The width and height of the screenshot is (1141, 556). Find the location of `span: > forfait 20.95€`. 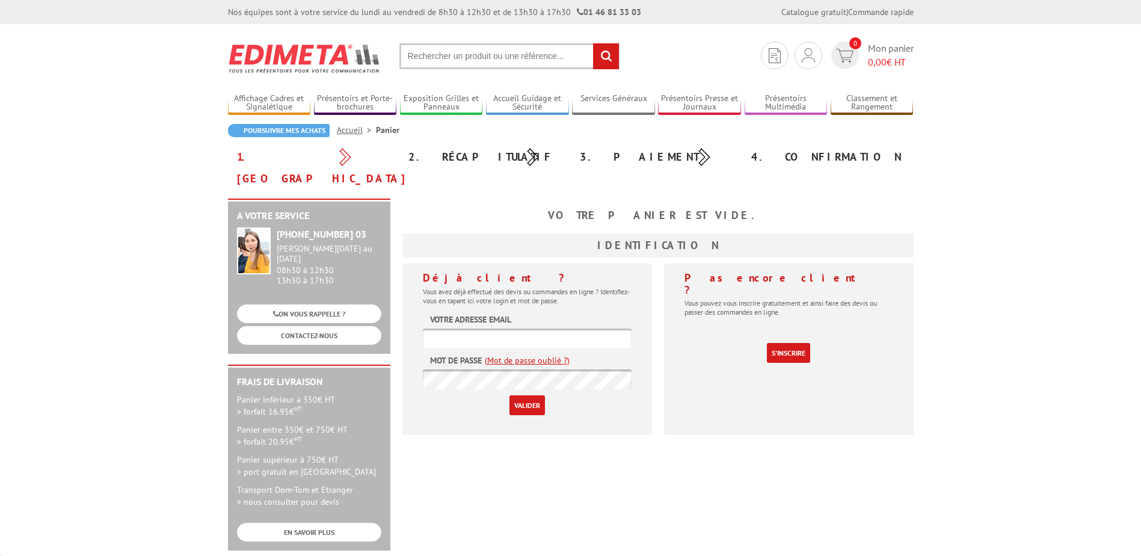

span: > forfait 20.95€ is located at coordinates (269, 442).